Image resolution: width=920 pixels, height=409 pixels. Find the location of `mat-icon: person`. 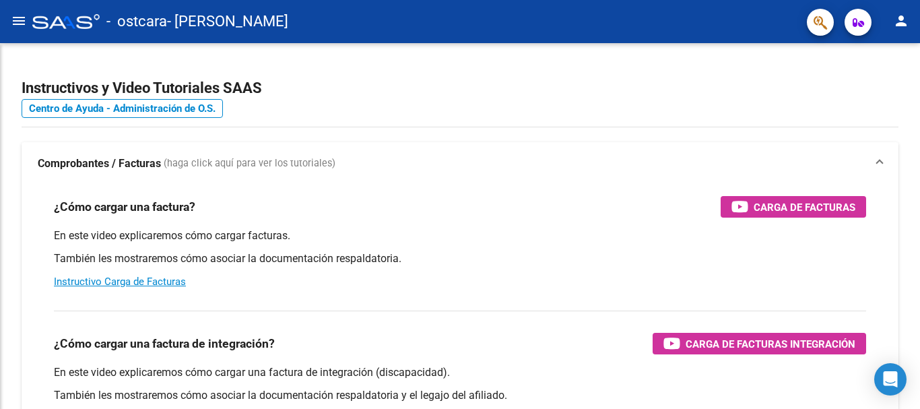

mat-icon: person is located at coordinates (901, 21).